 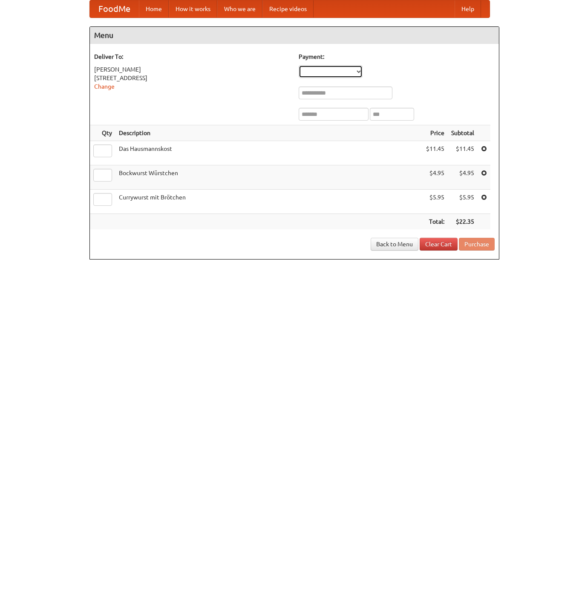 I want to click on th: Description, so click(x=269, y=133).